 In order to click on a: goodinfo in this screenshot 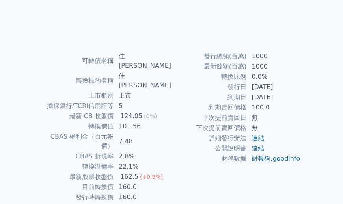, I will do `click(287, 159)`.